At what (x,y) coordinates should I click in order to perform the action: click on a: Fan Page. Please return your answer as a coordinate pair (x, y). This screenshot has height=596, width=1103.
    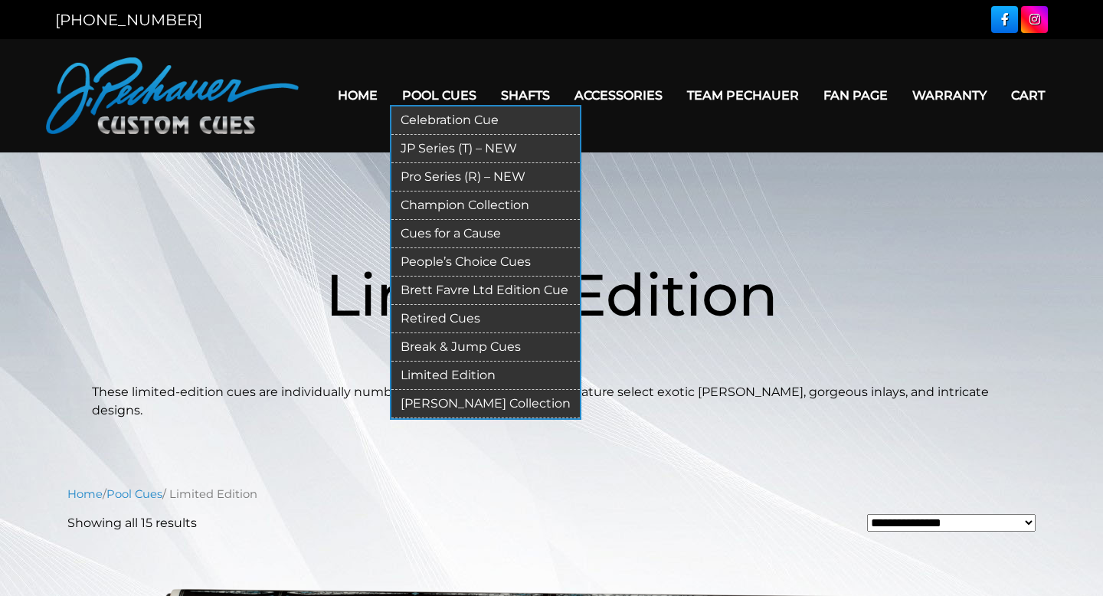
    Looking at the image, I should click on (856, 95).